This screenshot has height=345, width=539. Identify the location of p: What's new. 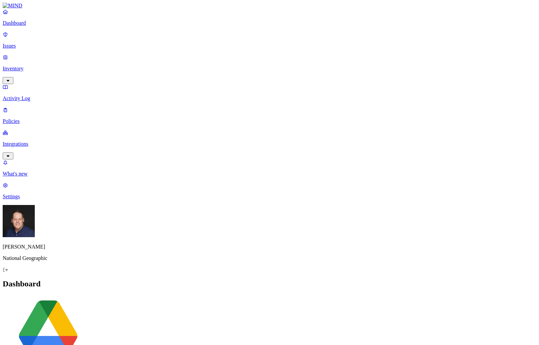
(270, 174).